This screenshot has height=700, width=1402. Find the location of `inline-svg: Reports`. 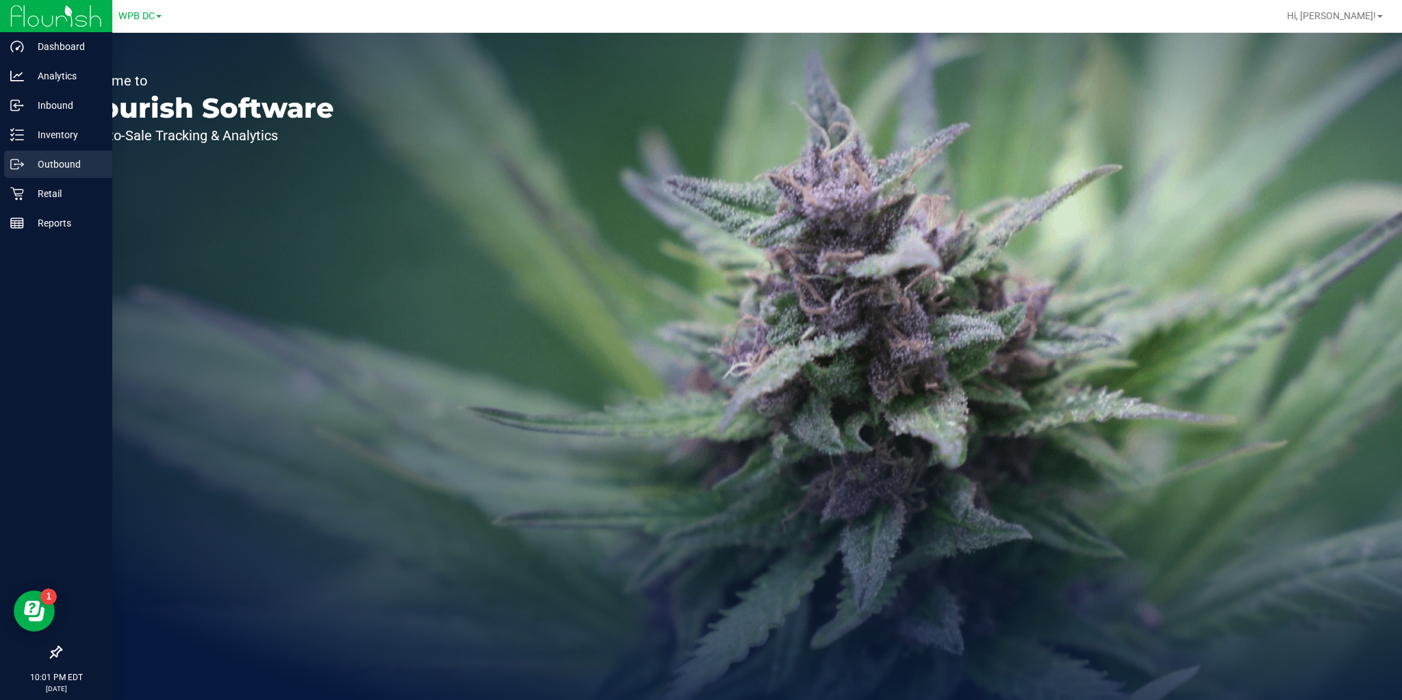

inline-svg: Reports is located at coordinates (17, 223).